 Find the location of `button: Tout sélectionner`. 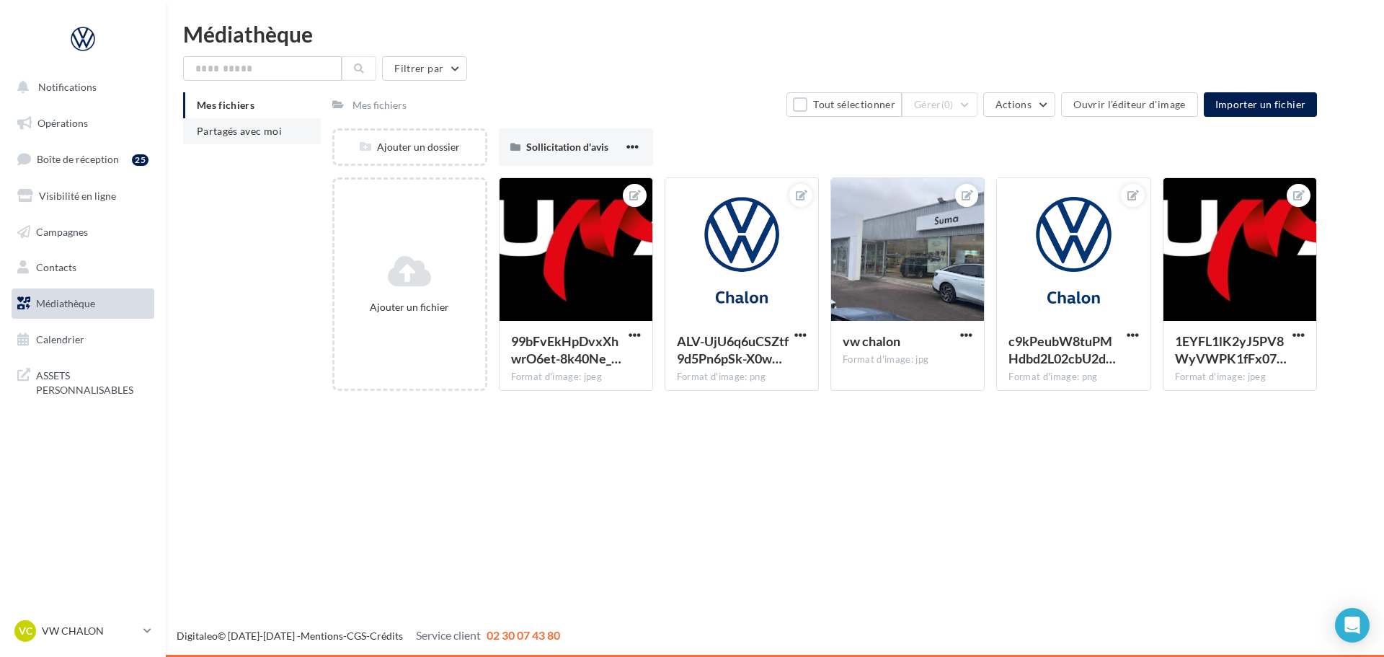

button: Tout sélectionner is located at coordinates (844, 105).